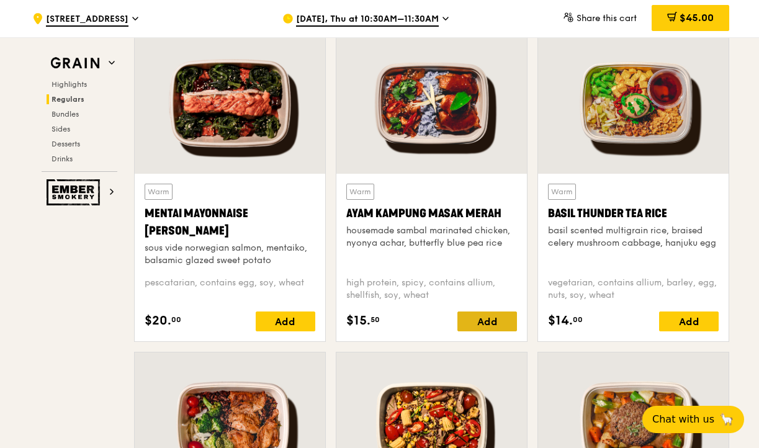 The width and height of the screenshot is (759, 448). What do you see at coordinates (633, 213) in the screenshot?
I see `div: Basil Thunder Tea Rice` at bounding box center [633, 213].